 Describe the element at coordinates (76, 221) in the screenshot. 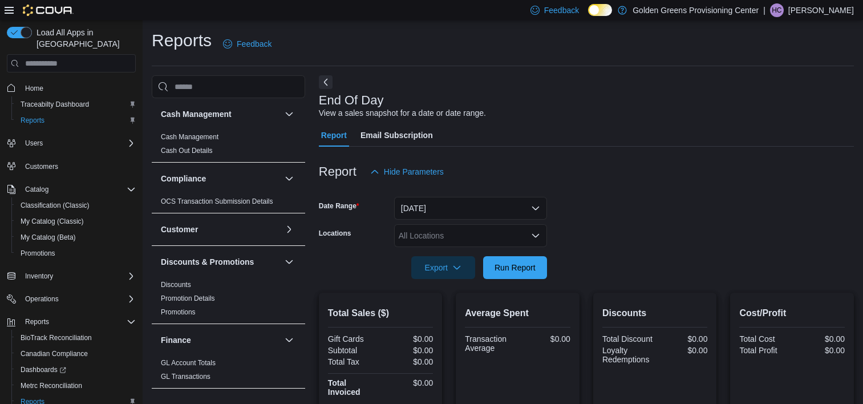

I see `button: My Catalog (Classic)` at that location.